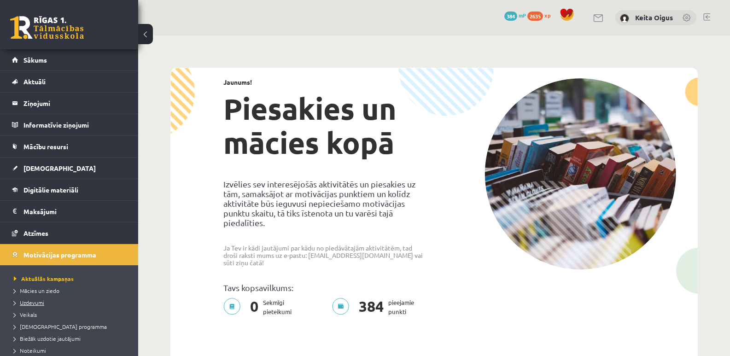  What do you see at coordinates (254, 307) in the screenshot?
I see `span: 0` at bounding box center [254, 307].